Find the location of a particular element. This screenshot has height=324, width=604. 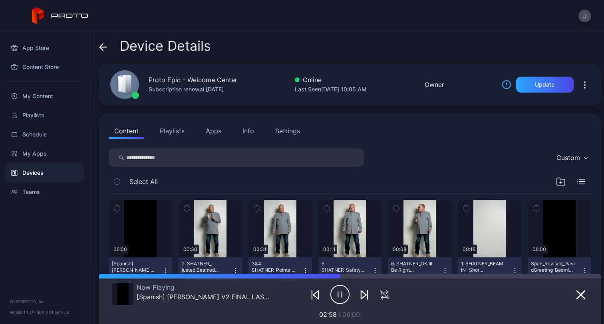

span: Device Details is located at coordinates (165, 46).